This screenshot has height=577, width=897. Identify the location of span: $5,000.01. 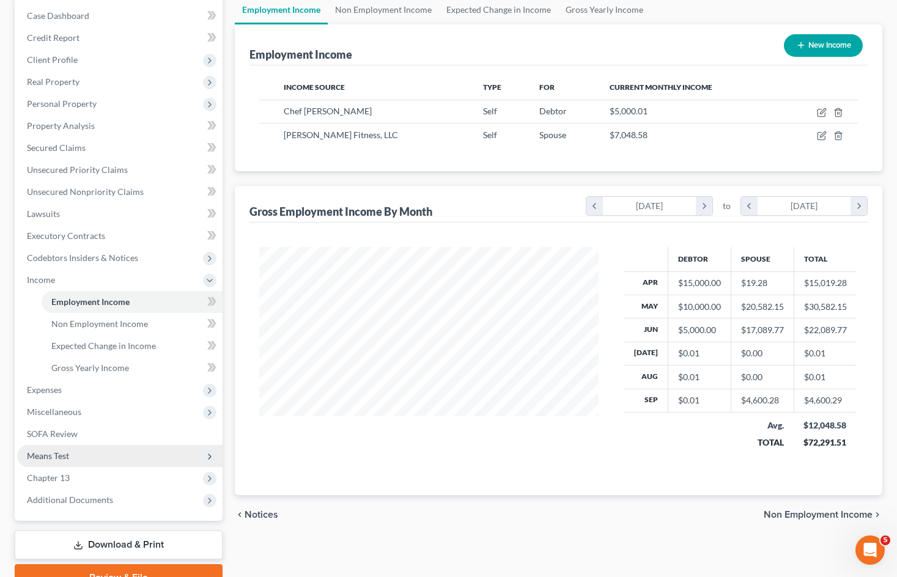
(629, 111).